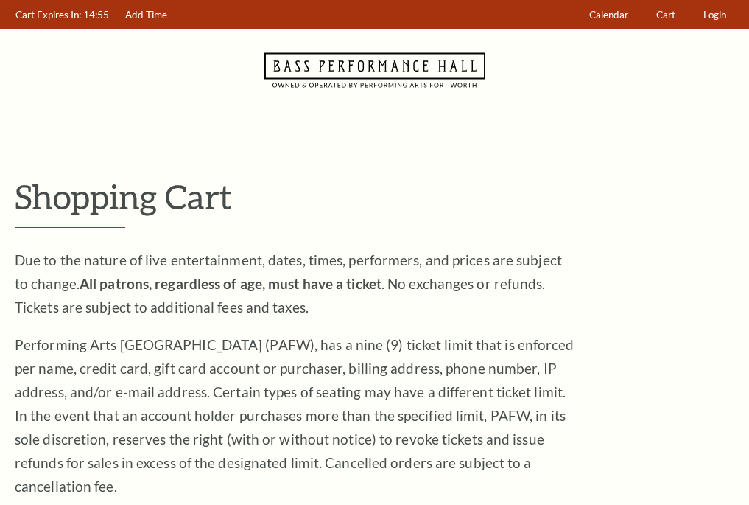  Describe the element at coordinates (231, 283) in the screenshot. I see `strong: All patrons, regardless of age, must have a ticket` at that location.